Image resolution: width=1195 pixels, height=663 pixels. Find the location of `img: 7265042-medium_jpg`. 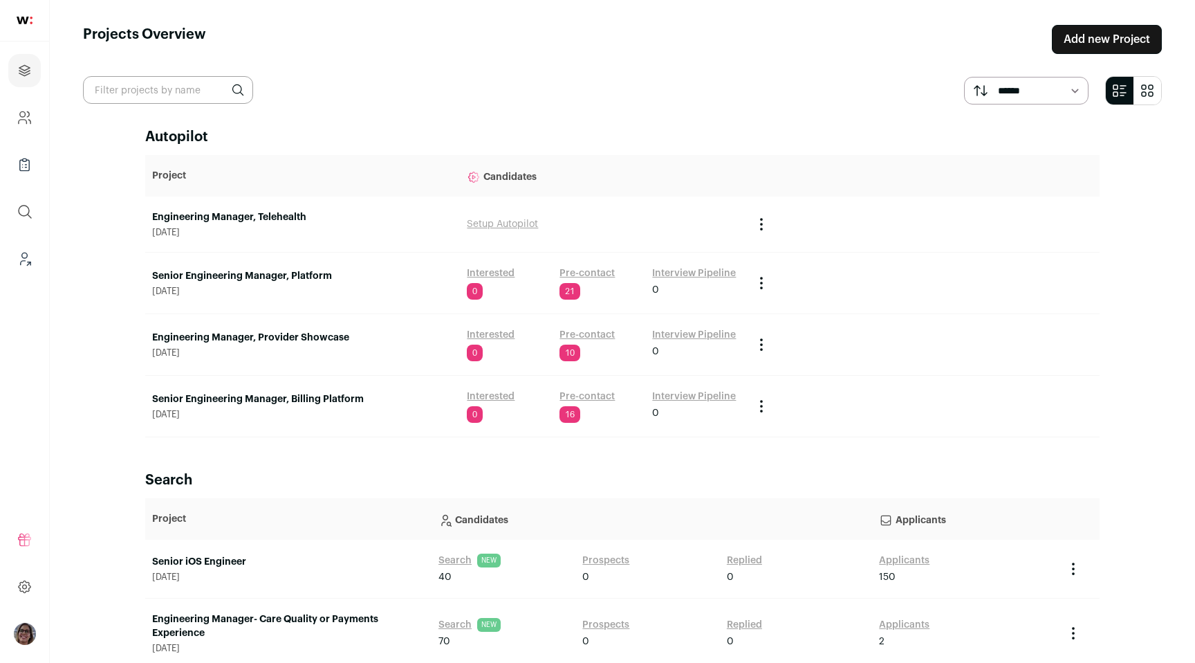

img: 7265042-medium_jpg is located at coordinates (25, 634).